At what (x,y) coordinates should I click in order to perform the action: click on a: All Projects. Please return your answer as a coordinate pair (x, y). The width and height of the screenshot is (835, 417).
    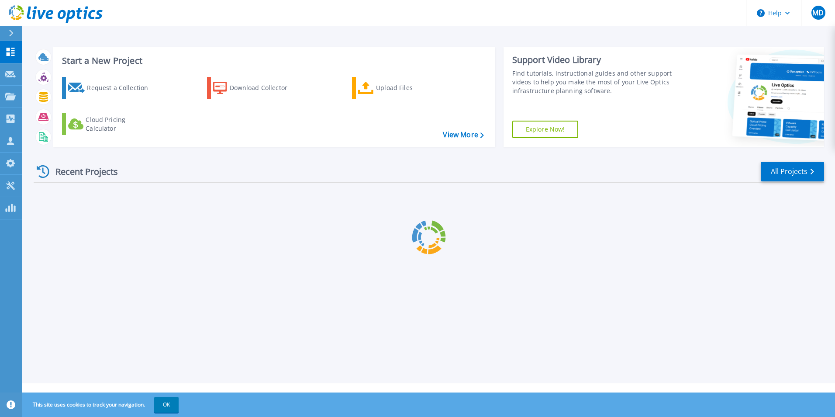
    Looking at the image, I should click on (792, 171).